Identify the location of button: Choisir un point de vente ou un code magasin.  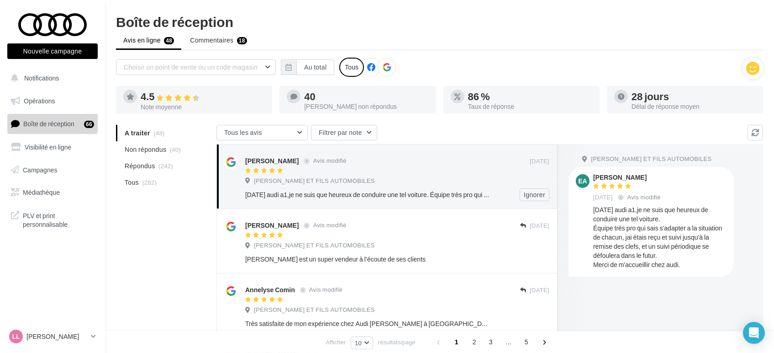
(196, 67).